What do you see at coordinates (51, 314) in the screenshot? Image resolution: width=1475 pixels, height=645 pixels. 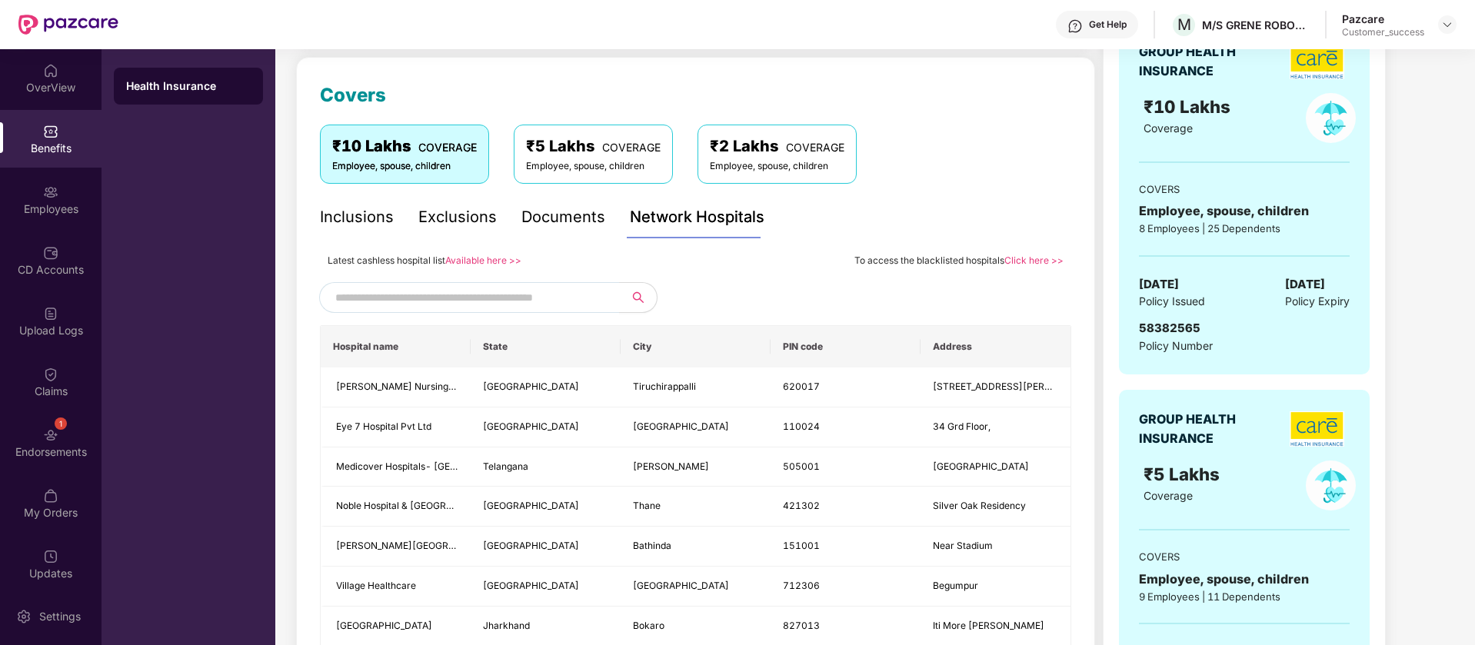 I see `img: svg+xml;base64,PHN2ZyBpZD0iVXBsb2FkX0xvZ3MiIGRhdGEtbmFtZT0iVXBsb2FkIExvZ3MiIHhtbG5zPSJodHRwOi8vd3...` at bounding box center [51, 314].